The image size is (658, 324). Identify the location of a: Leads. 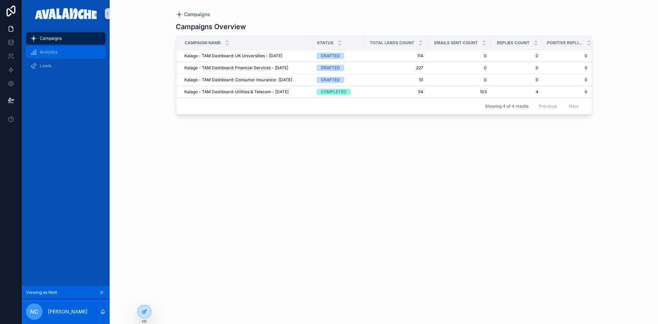
(66, 66).